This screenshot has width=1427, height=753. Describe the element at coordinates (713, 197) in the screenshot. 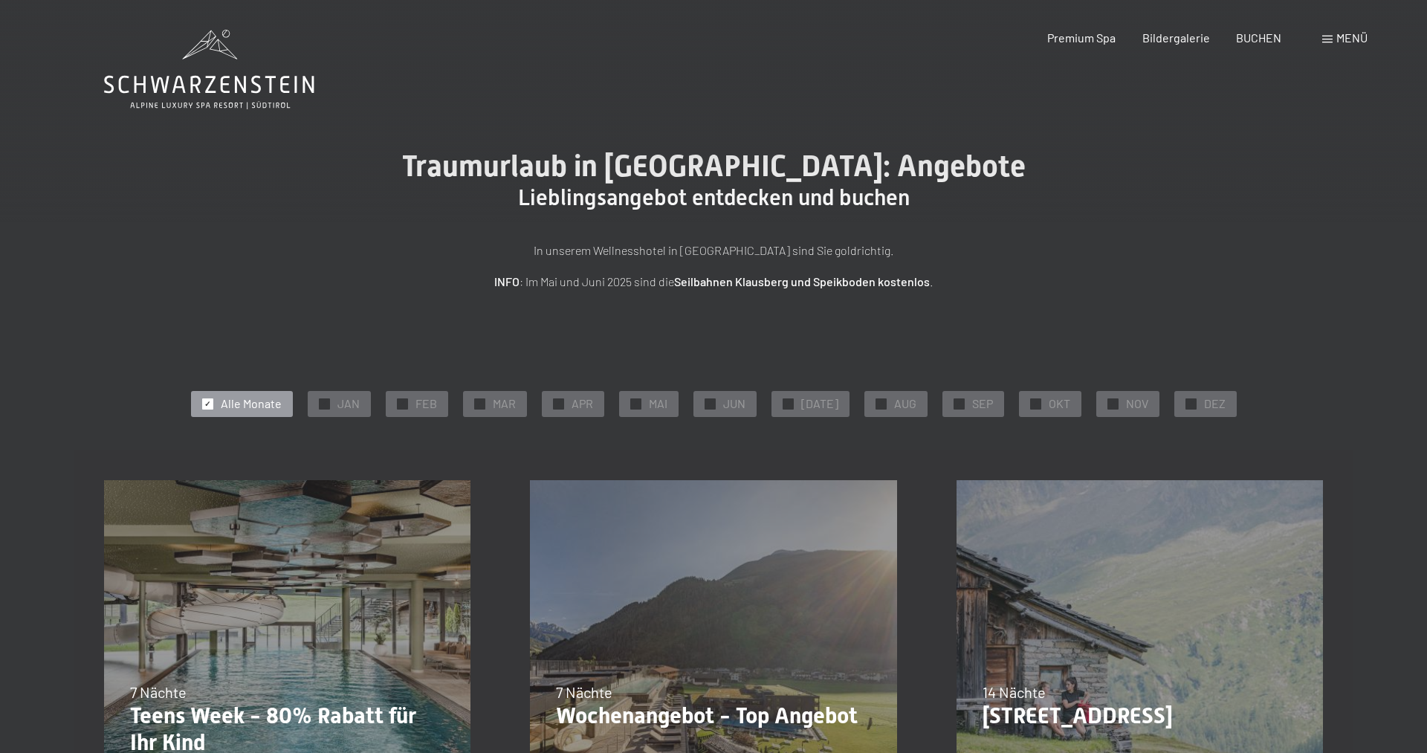

I see `span: Lieblingsangebot entdecken und buchen` at that location.